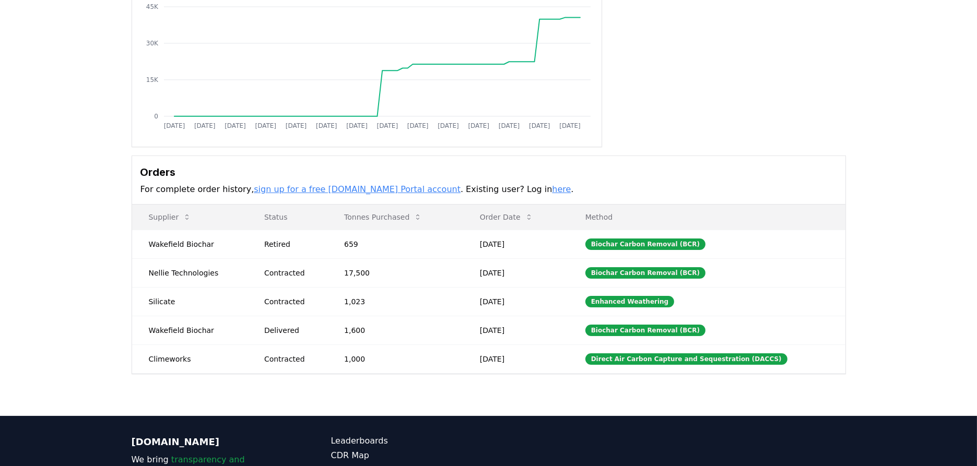  I want to click on p: For complete order history, . Existing user? Log in ., so click(489, 190).